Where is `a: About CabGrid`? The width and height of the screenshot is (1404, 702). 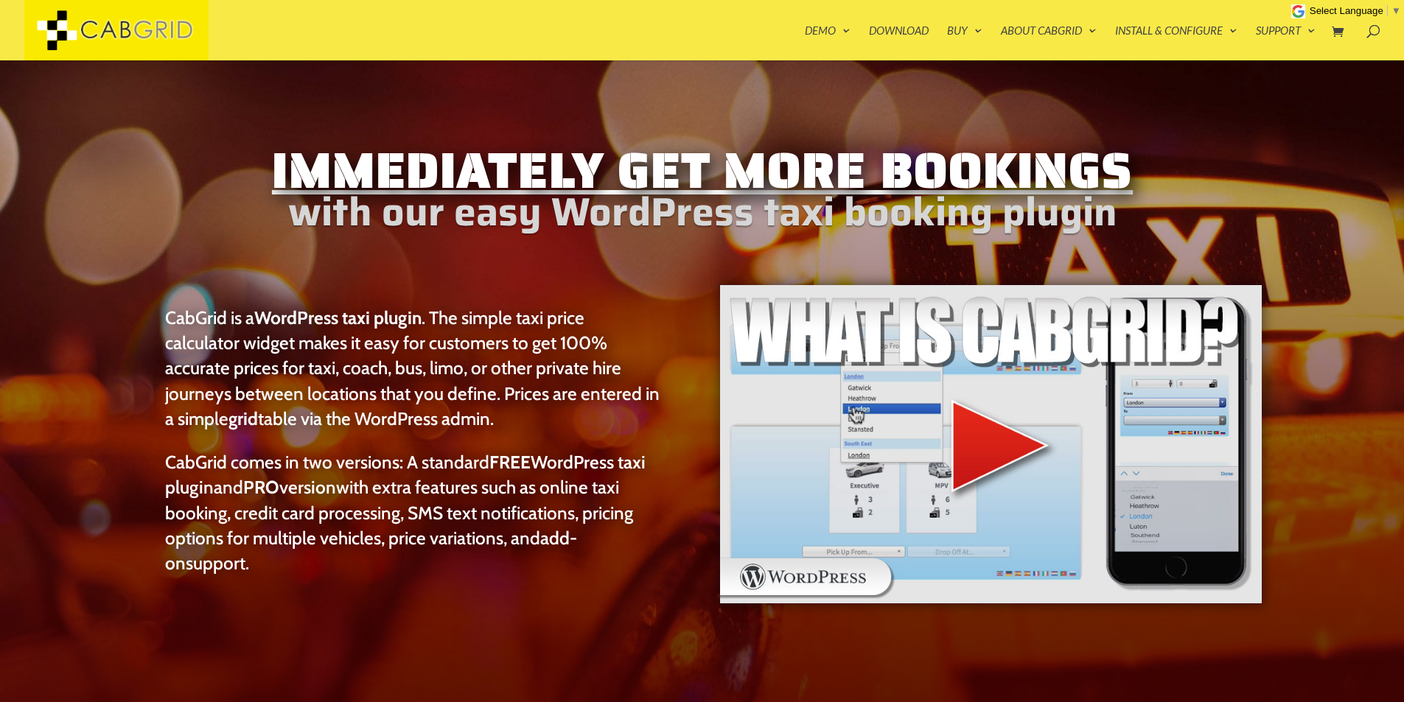
a: About CabGrid is located at coordinates (1049, 43).